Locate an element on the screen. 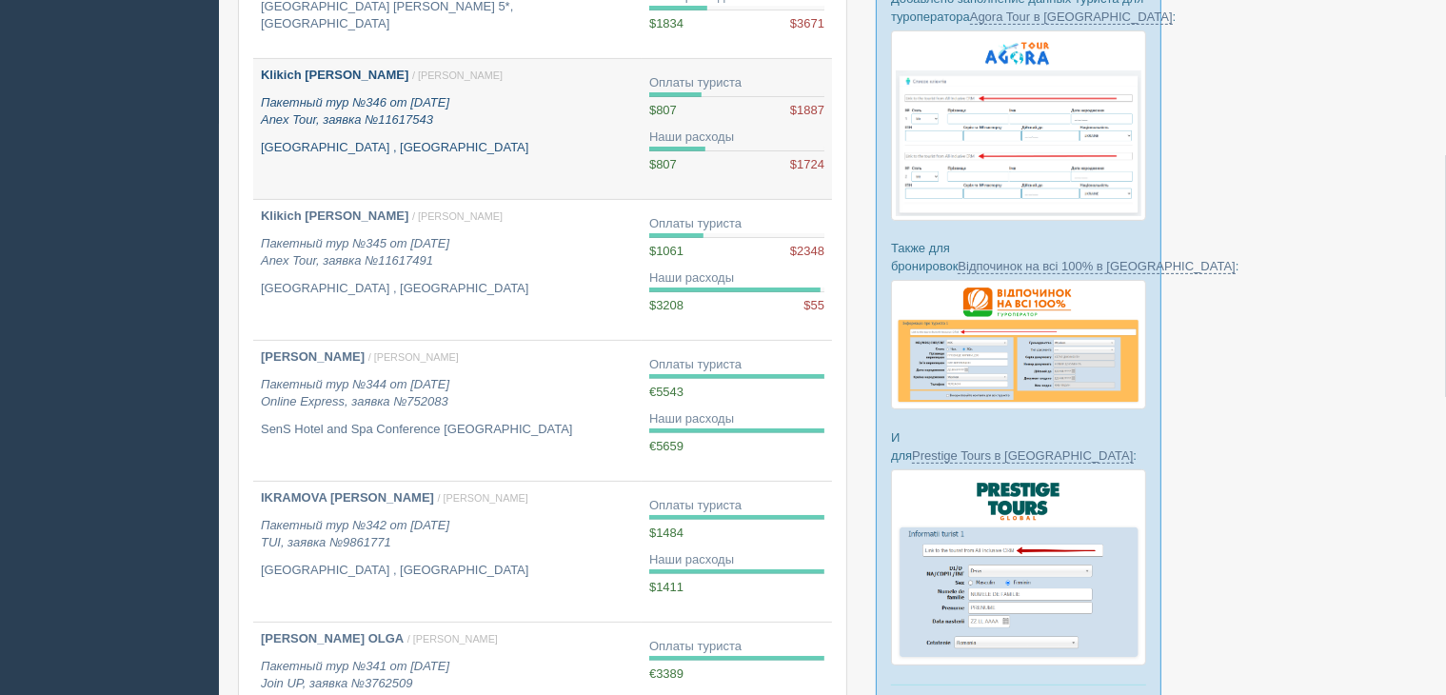 The width and height of the screenshot is (1446, 695). img: otdihnavse100--%D1%84%D0%BE%D1%80%D0%BC%D0%B0-%D0%B1%D1%80%D0%BE%D0%BD%D0%B8%D1%80%D0%BE%D0%B2%D0... is located at coordinates (1019, 345).